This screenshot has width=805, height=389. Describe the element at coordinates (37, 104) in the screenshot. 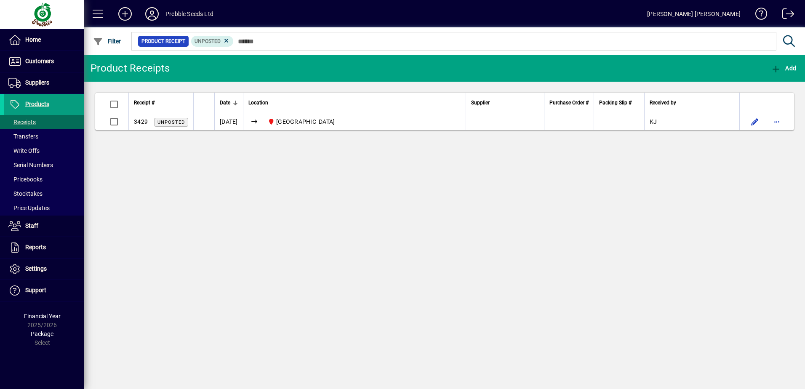

I see `span: Products` at that location.